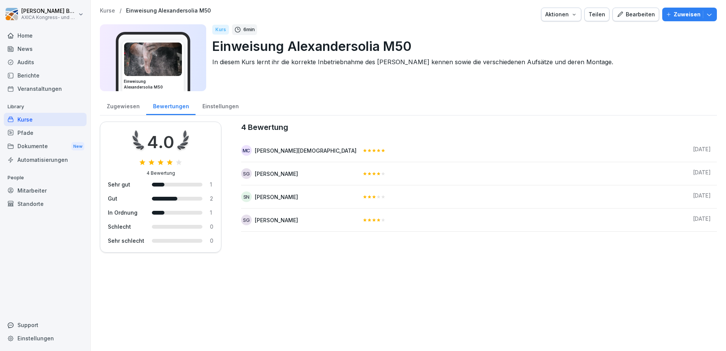 The height and width of the screenshot is (351, 726). I want to click on p: Library, so click(45, 107).